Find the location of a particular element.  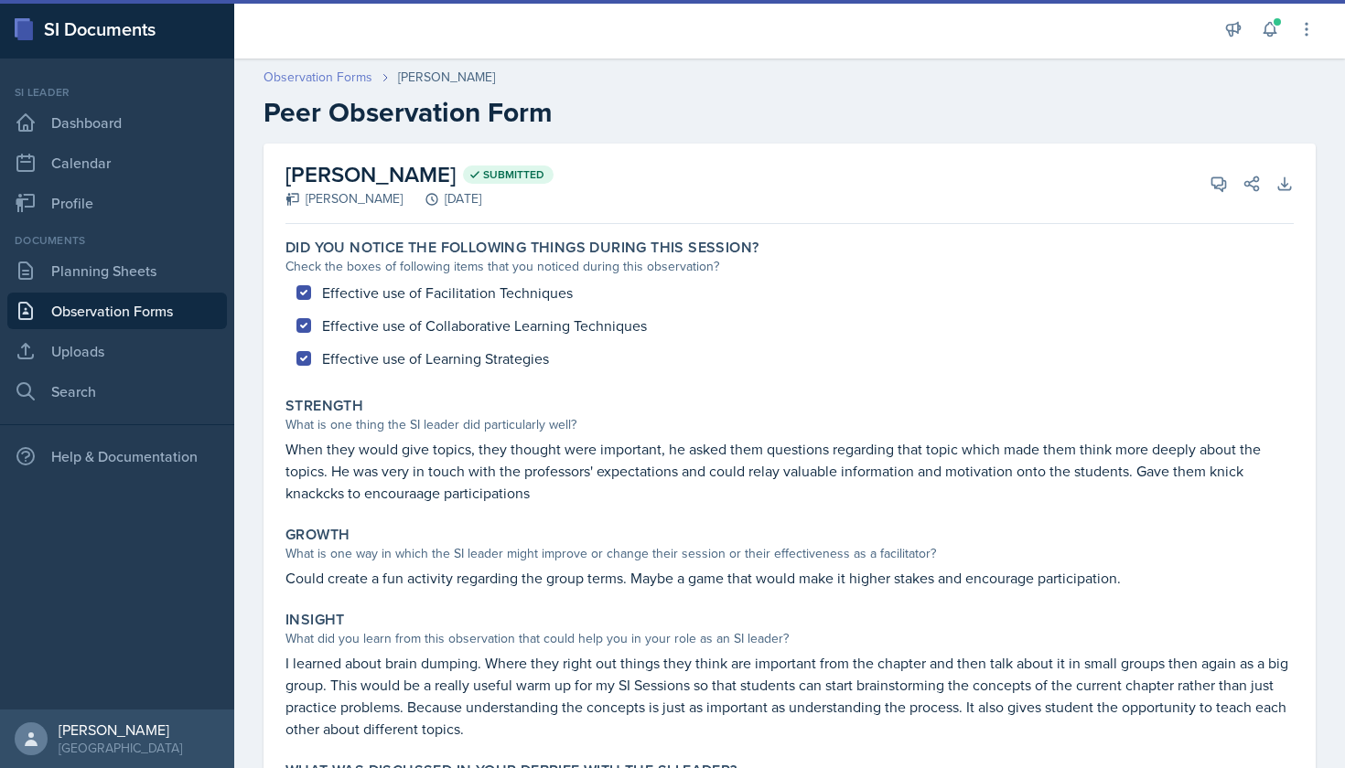

label: Growth is located at coordinates (317, 535).